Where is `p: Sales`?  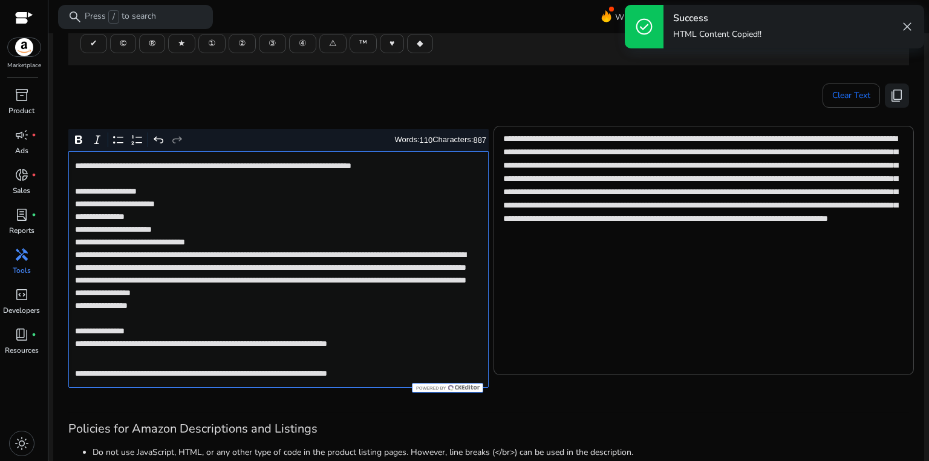 p: Sales is located at coordinates (21, 190).